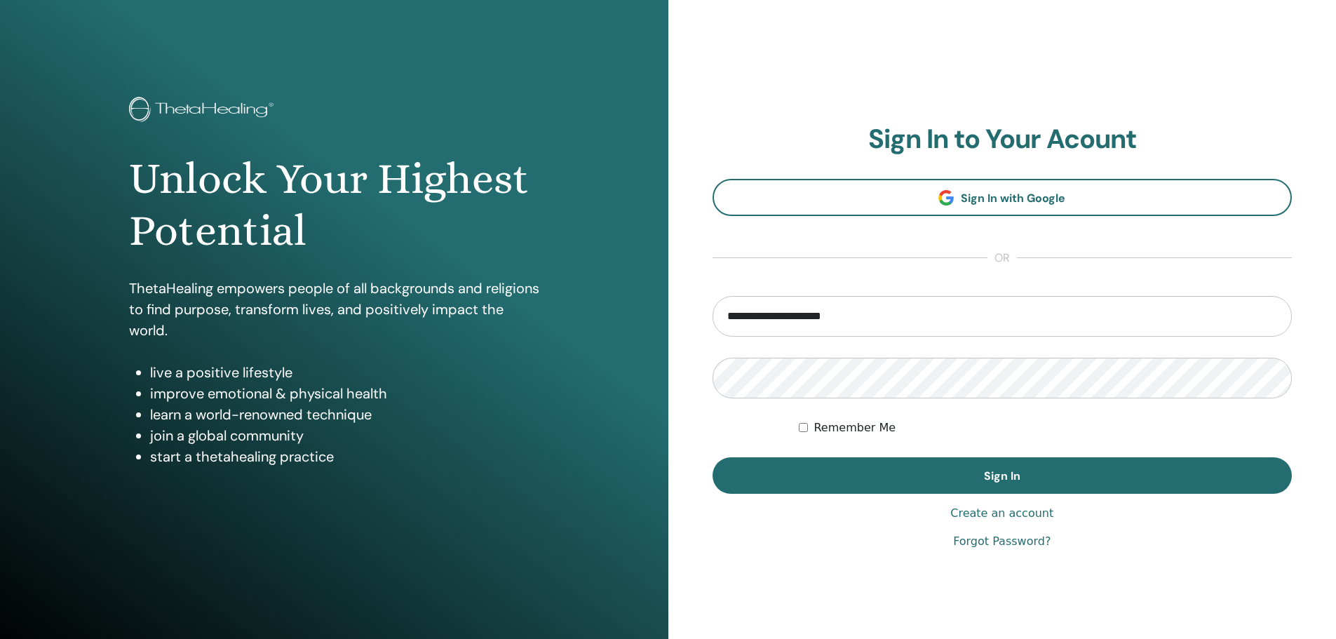 This screenshot has width=1336, height=639. I want to click on a: Create an account, so click(1002, 513).